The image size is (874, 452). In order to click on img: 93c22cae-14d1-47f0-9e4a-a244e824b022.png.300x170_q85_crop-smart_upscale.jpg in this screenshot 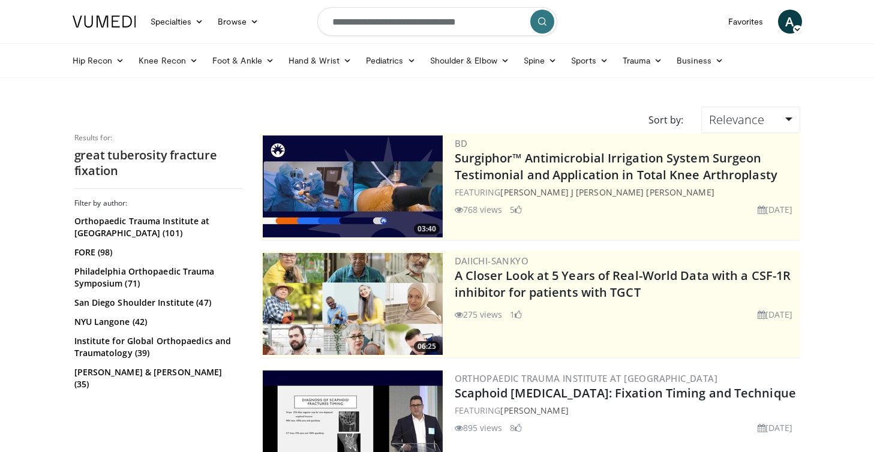, I will do `click(353, 304)`.